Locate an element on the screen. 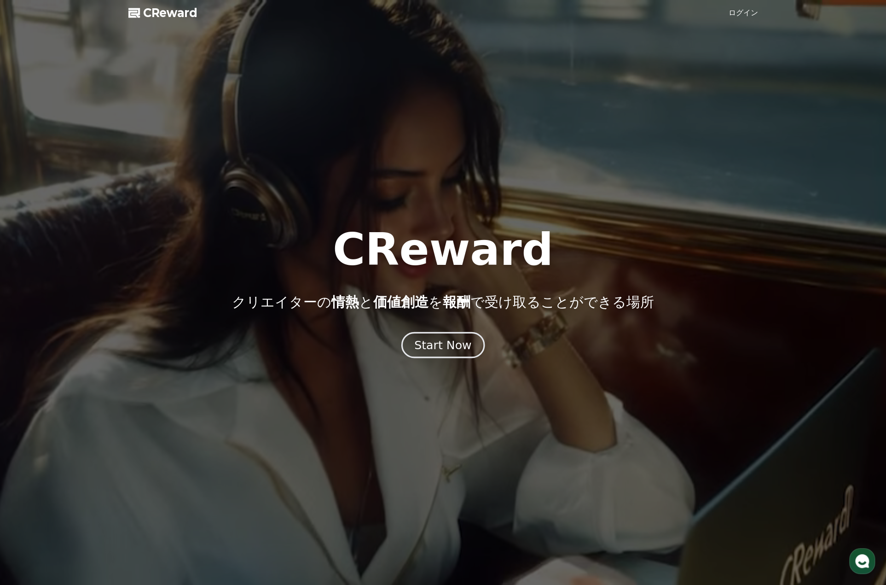 This screenshot has height=585, width=886. a: CReward is located at coordinates (163, 13).